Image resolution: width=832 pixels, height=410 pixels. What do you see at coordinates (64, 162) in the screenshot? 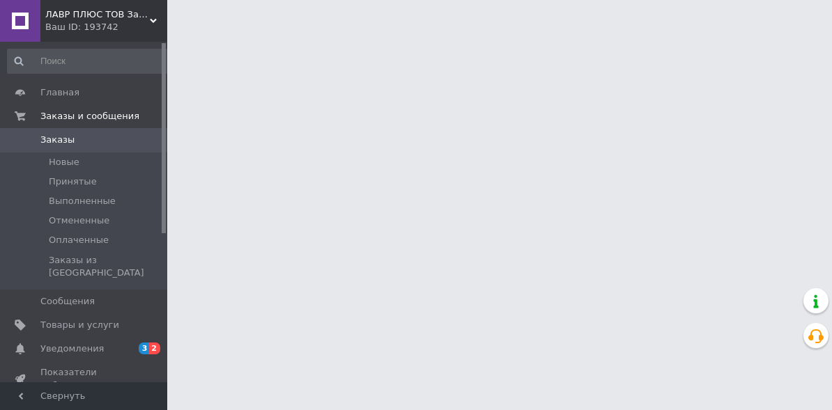
I see `span: Новые` at bounding box center [64, 162].